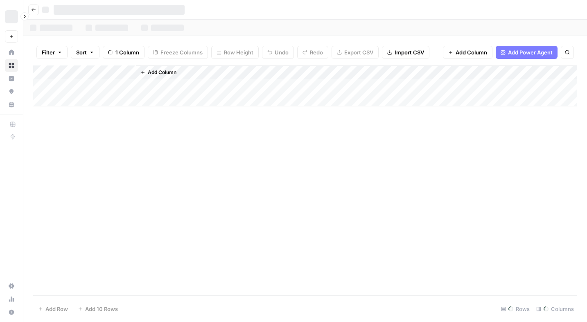  Describe the element at coordinates (526, 52) in the screenshot. I see `button: Add Power Agent` at that location.